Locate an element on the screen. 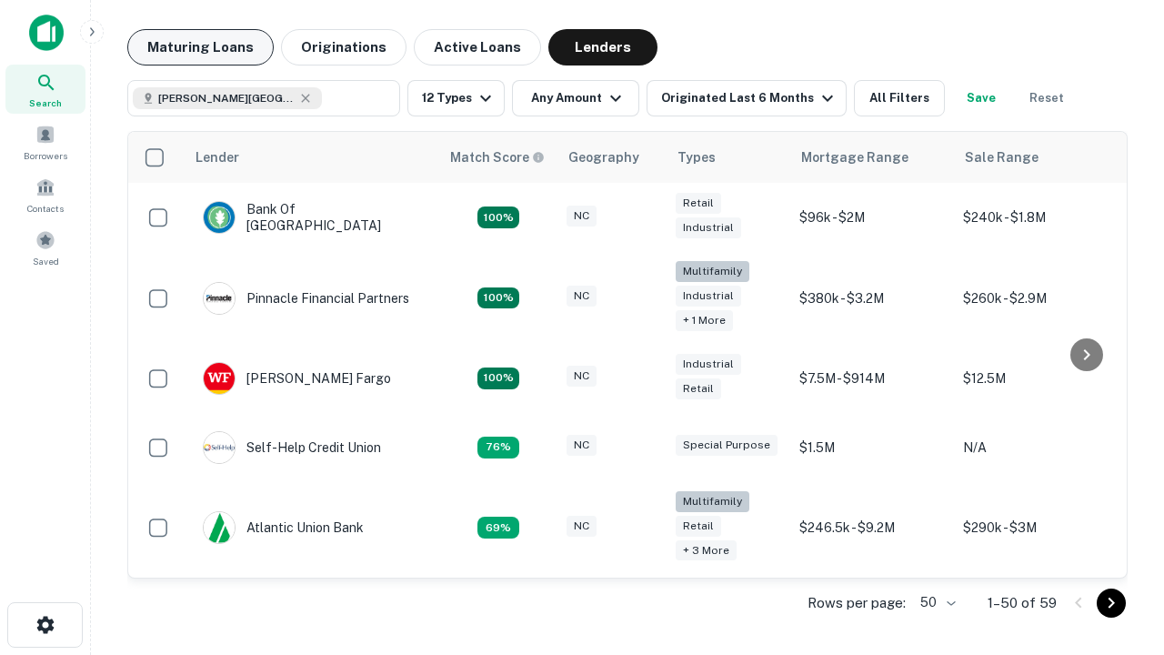  button: Active Loans is located at coordinates (477, 47).